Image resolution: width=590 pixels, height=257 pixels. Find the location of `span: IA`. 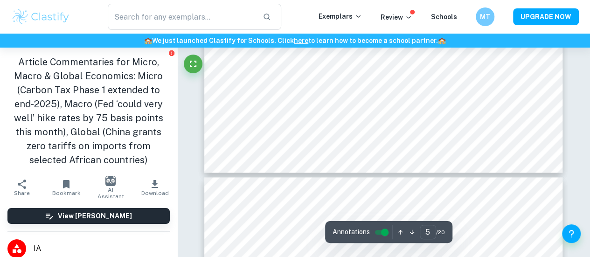

span: IA is located at coordinates (102, 248).